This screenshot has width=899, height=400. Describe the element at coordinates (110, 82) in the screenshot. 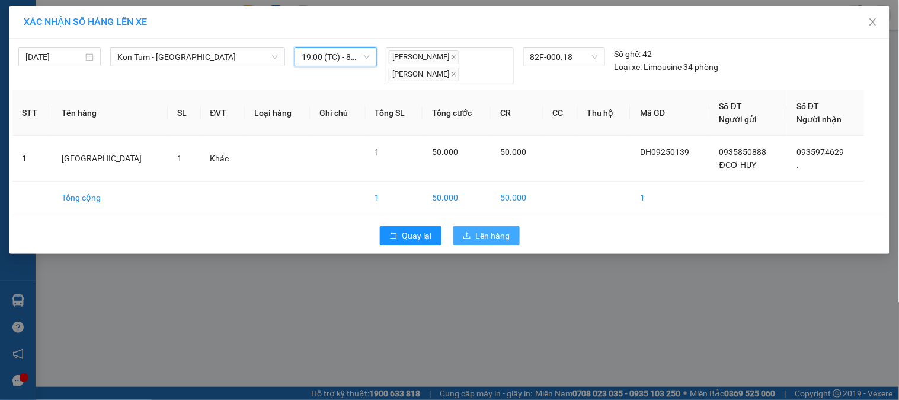

I see `span: DĐ:` at that location.